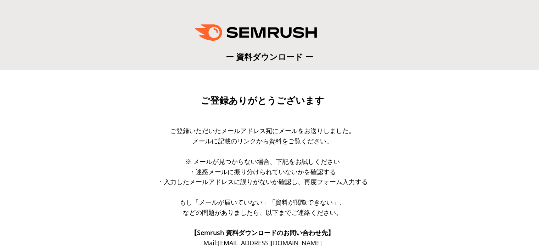  Describe the element at coordinates (262, 212) in the screenshot. I see `span: などの問題がありましたら、以下までご連絡ください。` at that location.